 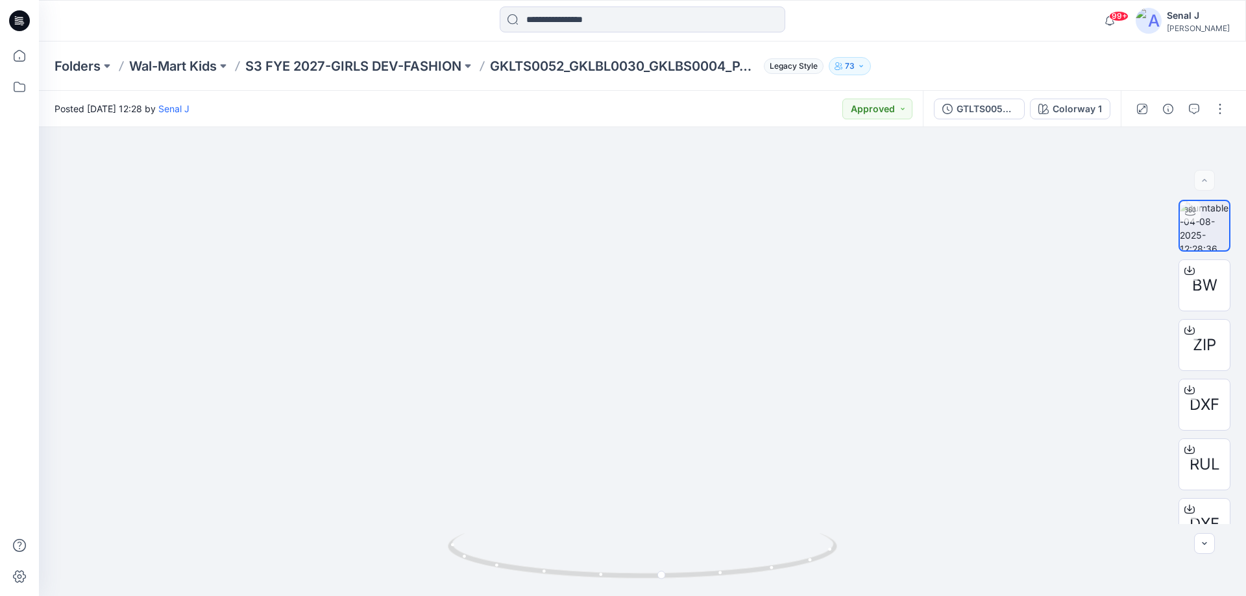 I want to click on a: Folders, so click(x=77, y=66).